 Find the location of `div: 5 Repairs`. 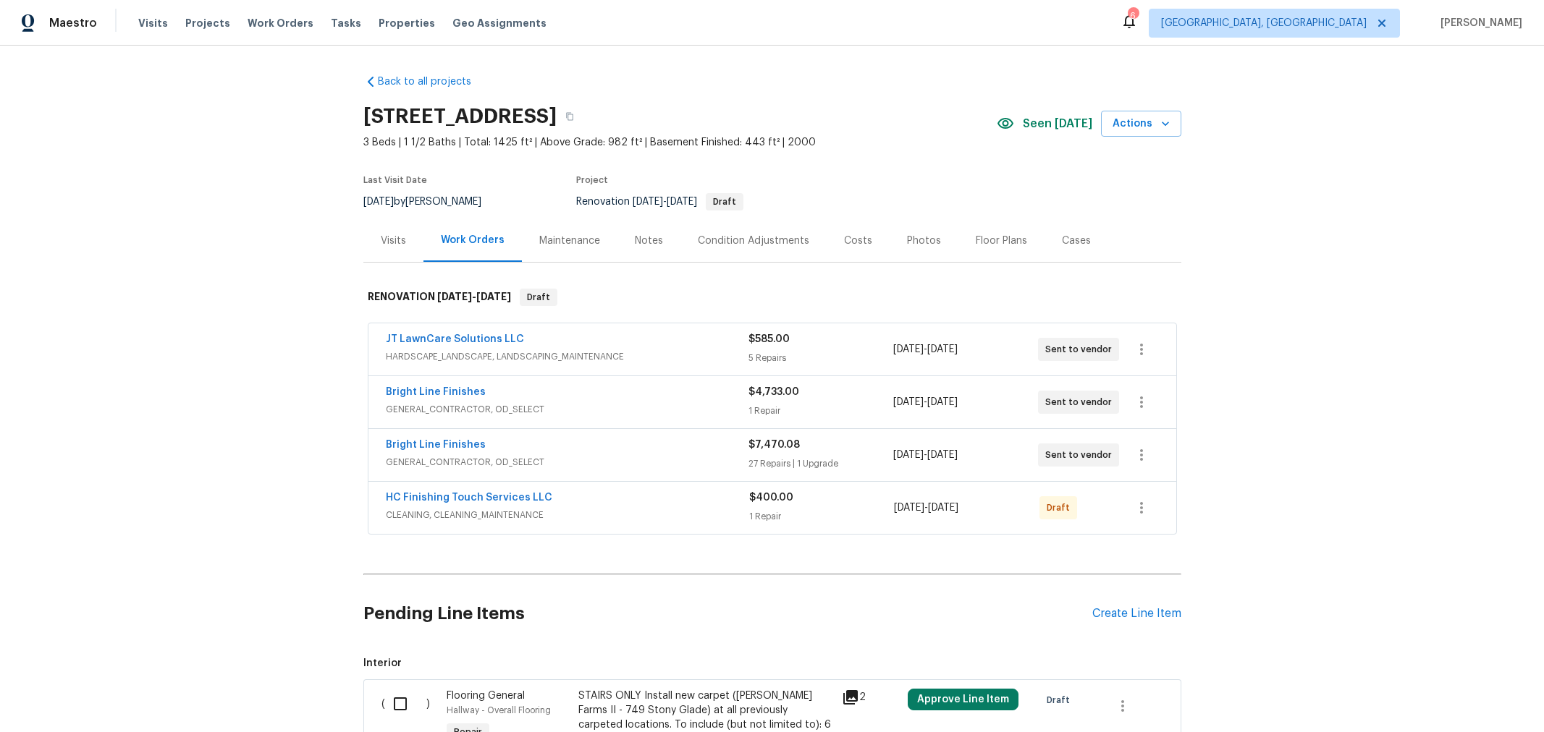

div: 5 Repairs is located at coordinates (821, 358).